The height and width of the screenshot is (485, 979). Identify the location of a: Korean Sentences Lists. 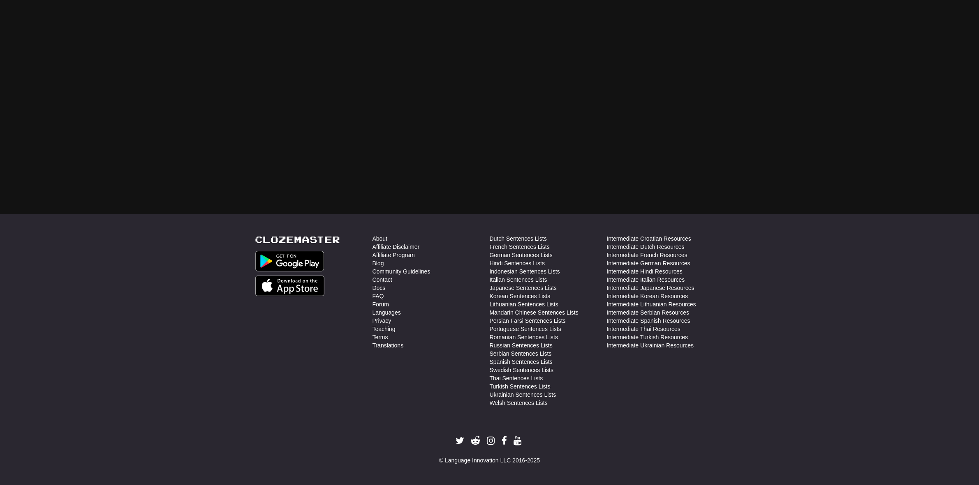
(520, 296).